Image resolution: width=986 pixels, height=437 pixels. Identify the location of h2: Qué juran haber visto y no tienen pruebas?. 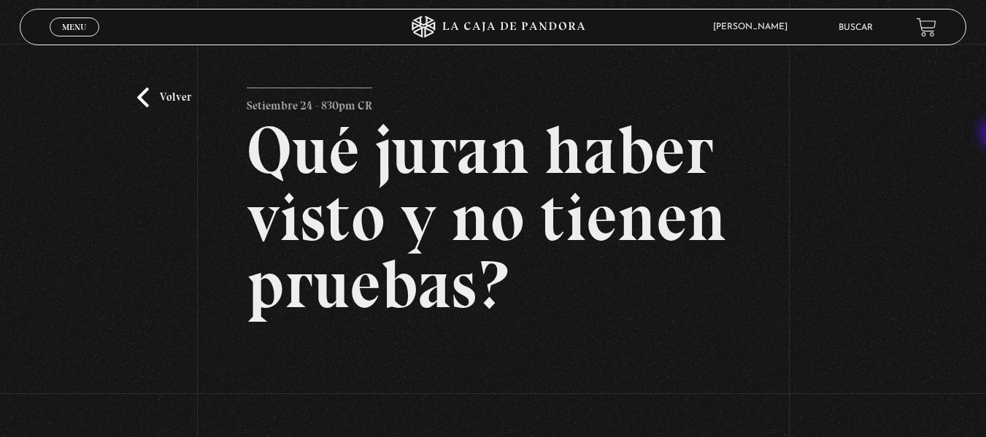
(492, 217).